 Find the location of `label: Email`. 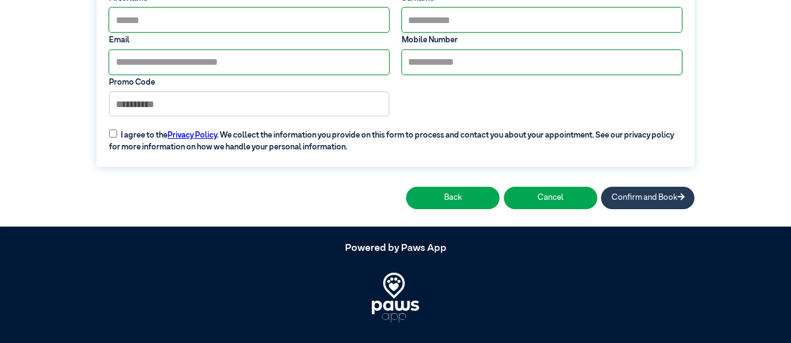

label: Email is located at coordinates (249, 40).